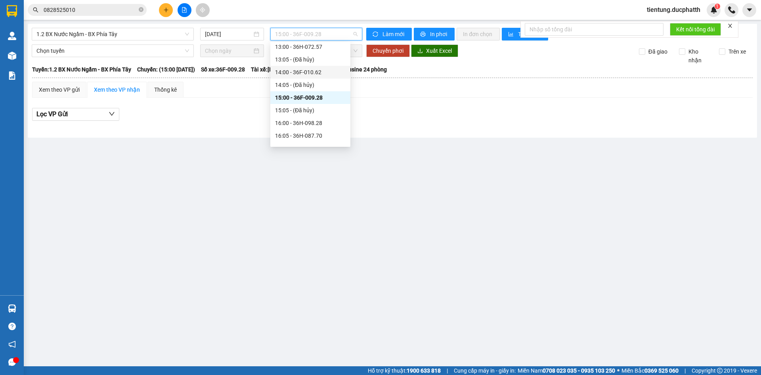 Image resolution: width=761 pixels, height=375 pixels. Describe the element at coordinates (166, 10) in the screenshot. I see `span: plus` at that location.